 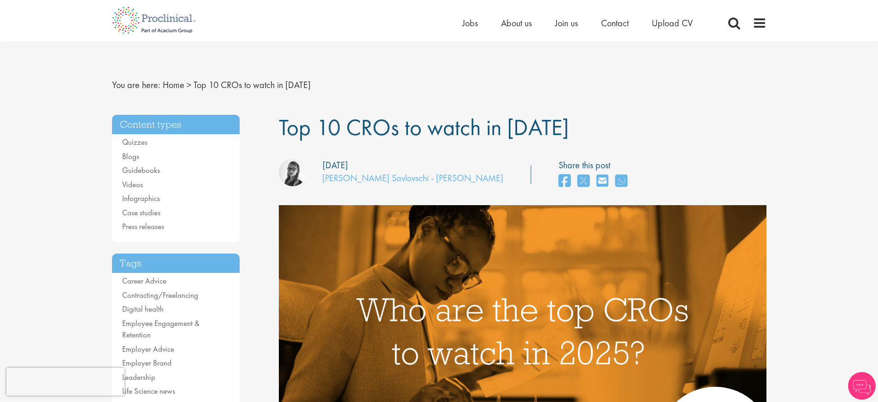 What do you see at coordinates (470, 23) in the screenshot?
I see `a: Jobs` at bounding box center [470, 23].